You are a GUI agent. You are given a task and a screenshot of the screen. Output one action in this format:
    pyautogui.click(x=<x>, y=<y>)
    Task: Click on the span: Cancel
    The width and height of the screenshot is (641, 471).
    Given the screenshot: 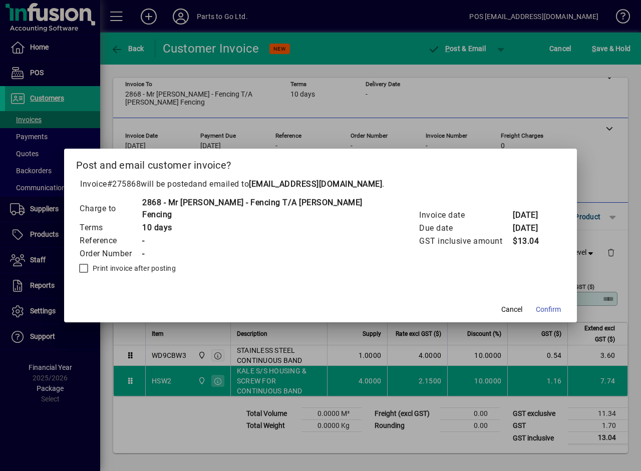 What is the action you would take?
    pyautogui.click(x=512, y=310)
    